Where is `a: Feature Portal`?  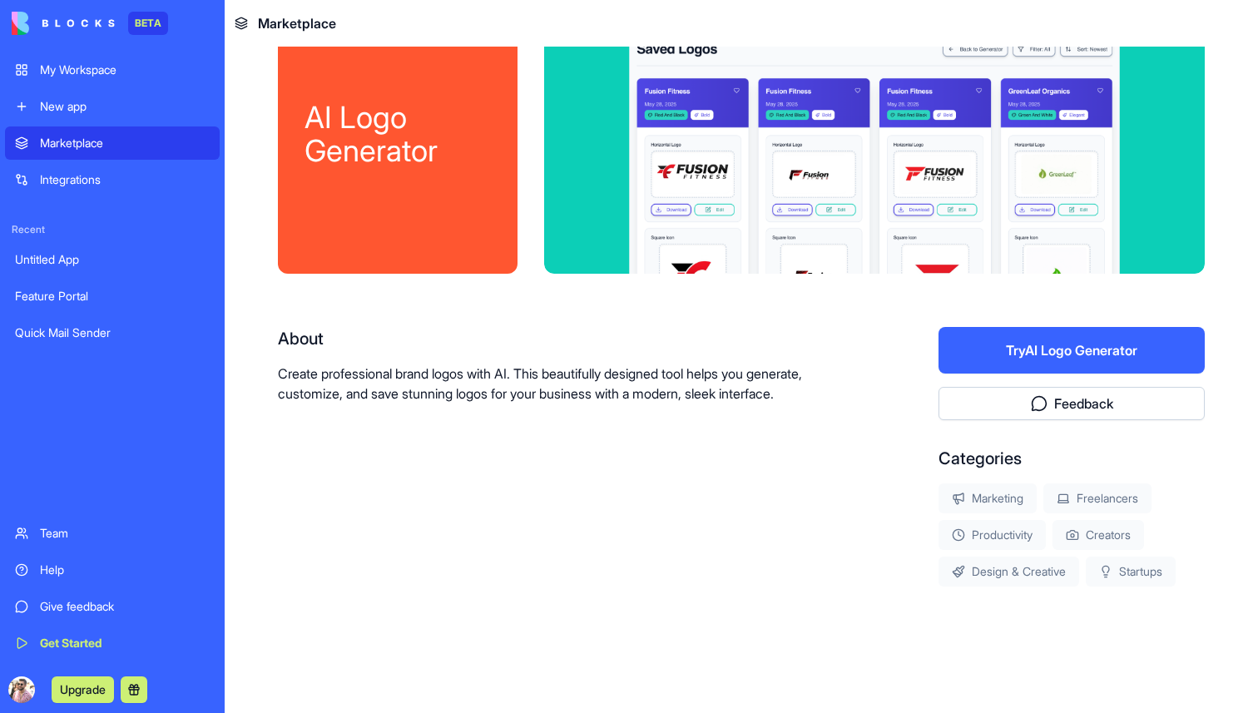 a: Feature Portal is located at coordinates (112, 296).